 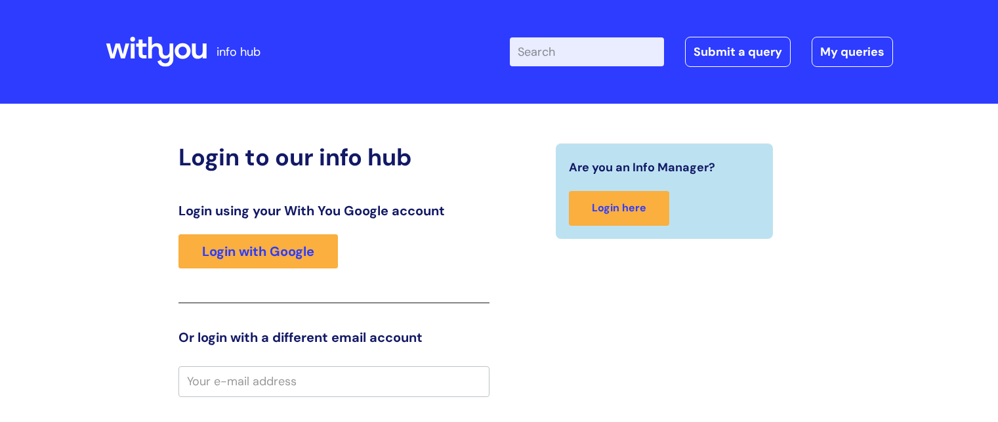 What do you see at coordinates (238, 52) in the screenshot?
I see `p: info hub` at bounding box center [238, 52].